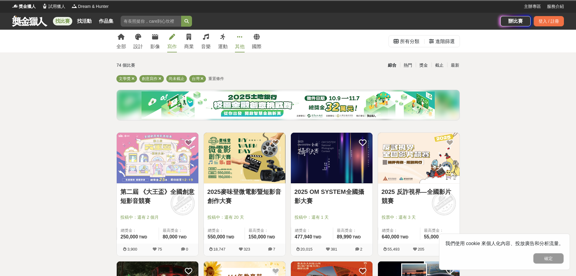 Image resolution: width=576 pixels, height=276 pixels. Describe the element at coordinates (440, 65) in the screenshot. I see `div: 截止` at that location.